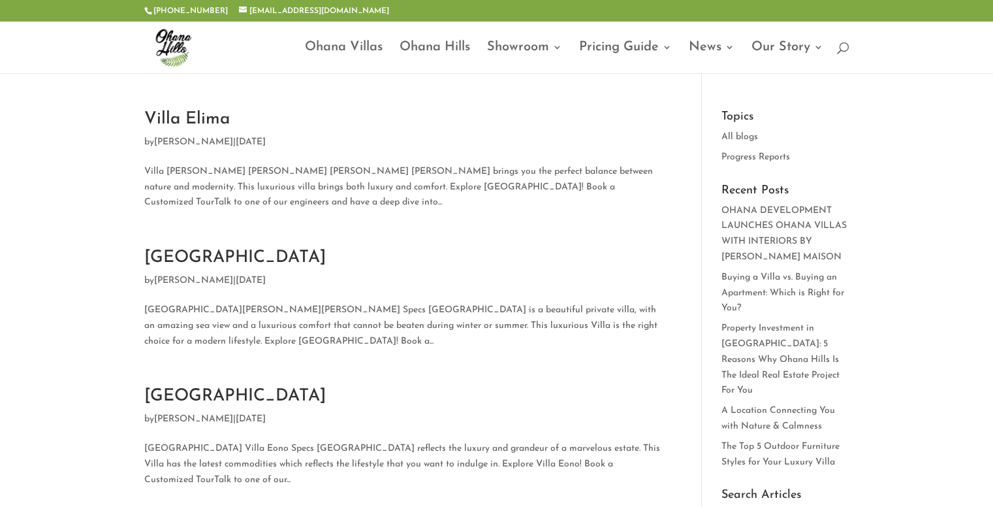  What do you see at coordinates (524, 57) in the screenshot?
I see `a: Showroom` at bounding box center [524, 57].